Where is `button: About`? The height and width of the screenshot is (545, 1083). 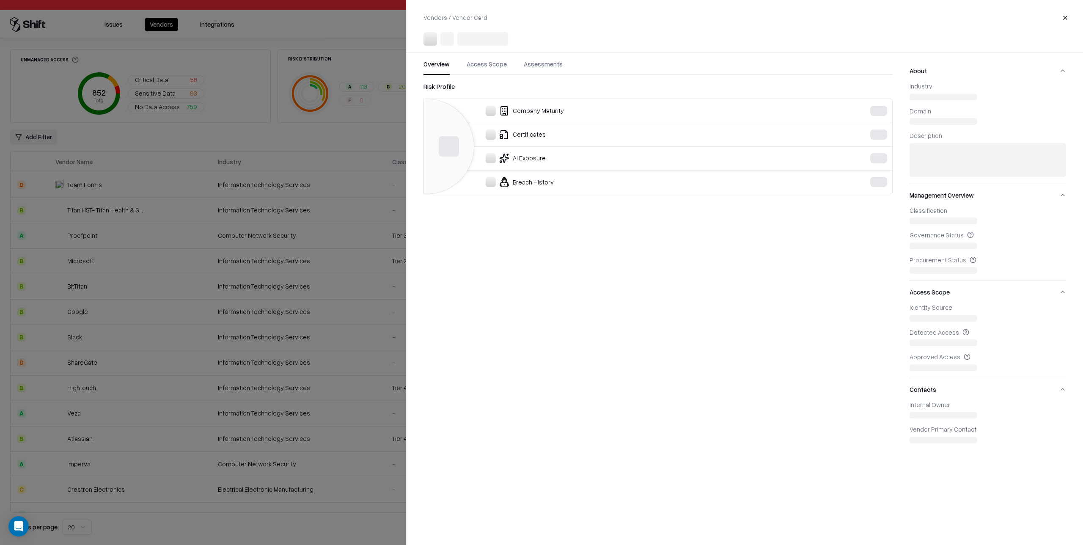 button: About is located at coordinates (988, 71).